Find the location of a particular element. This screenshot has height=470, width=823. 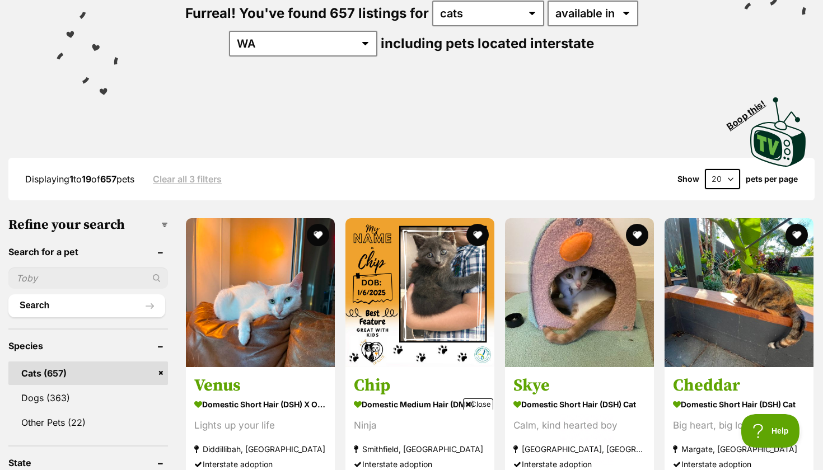

strong: Domestic Medium Hair (DMH) Cat is located at coordinates (420, 404).